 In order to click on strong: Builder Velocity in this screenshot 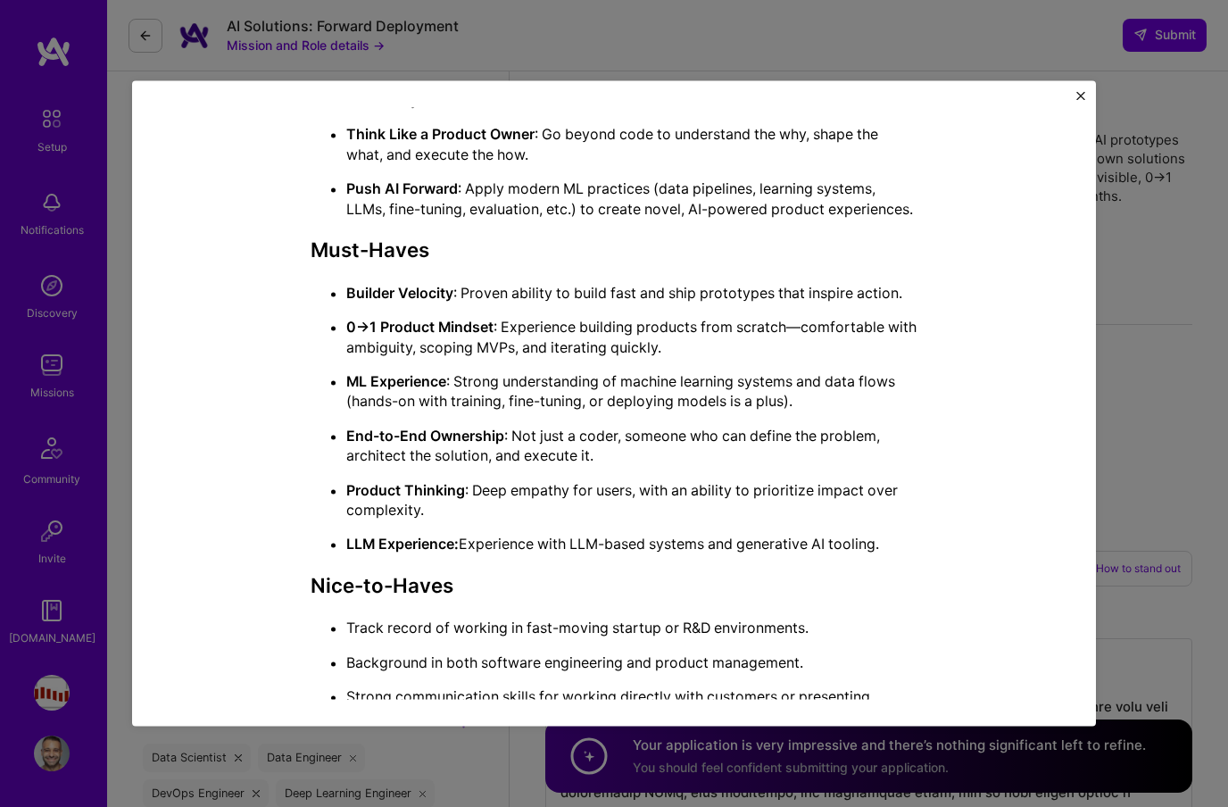, I will do `click(400, 293)`.